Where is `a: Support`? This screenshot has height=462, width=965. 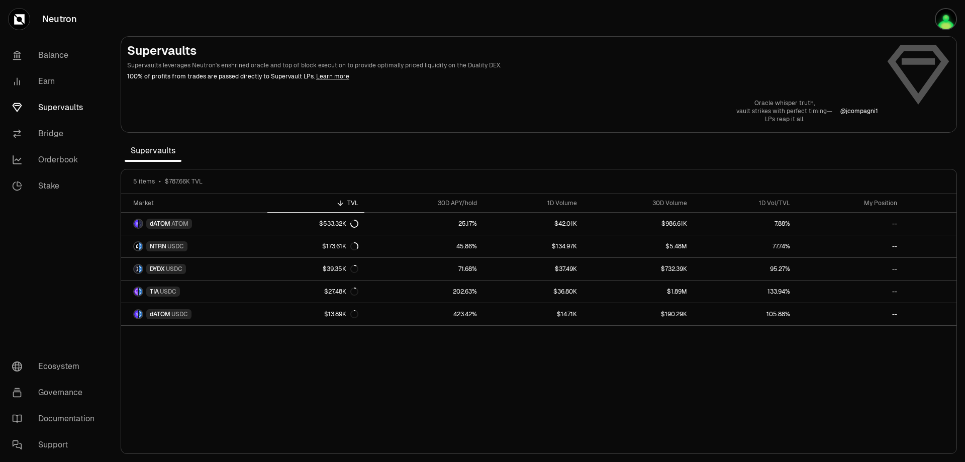 a: Support is located at coordinates (56, 445).